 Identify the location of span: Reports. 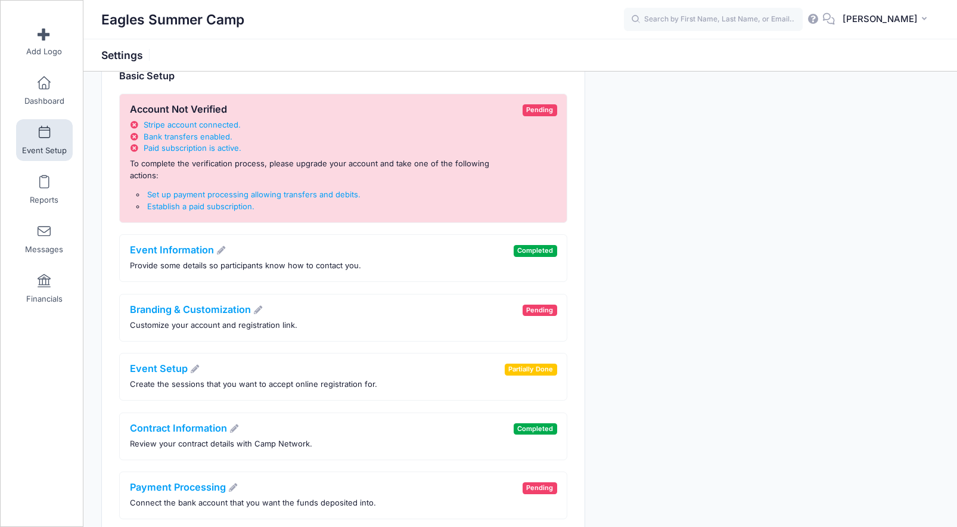
(44, 200).